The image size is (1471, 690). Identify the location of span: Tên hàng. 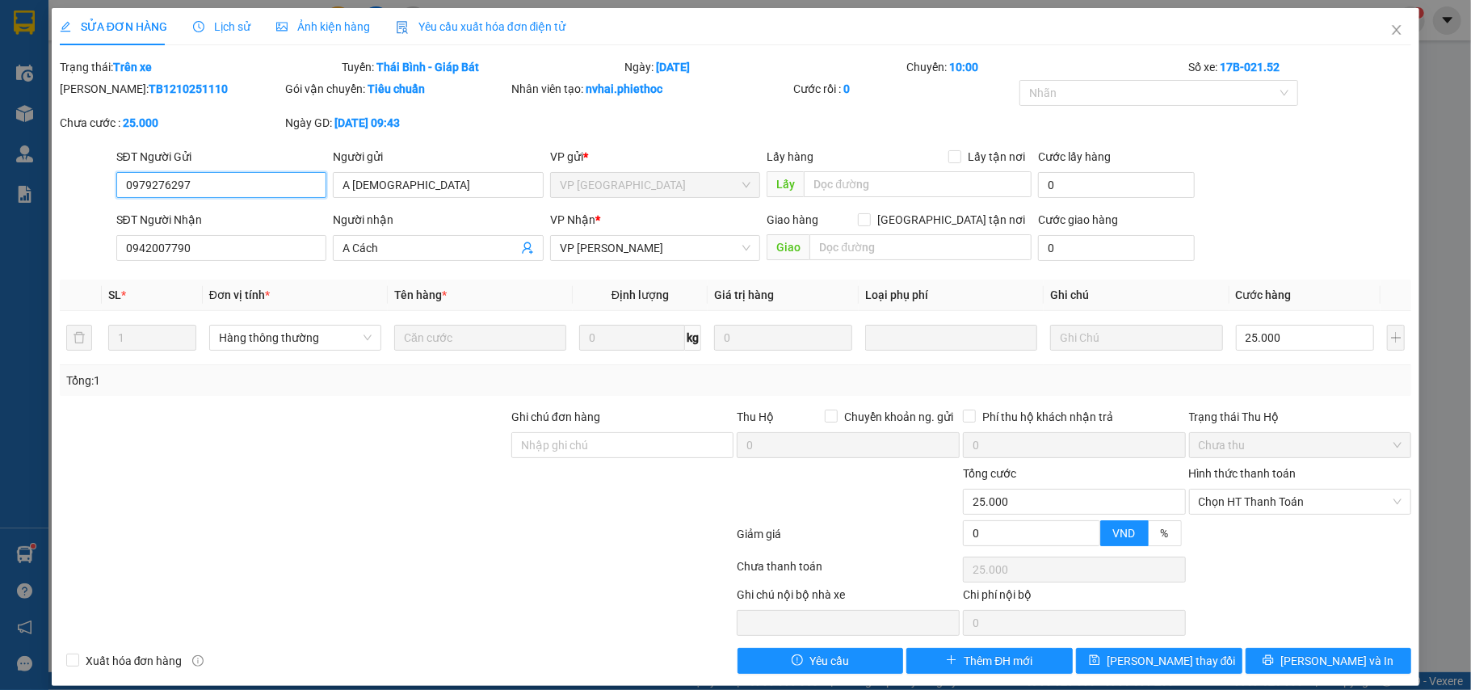
(420, 295).